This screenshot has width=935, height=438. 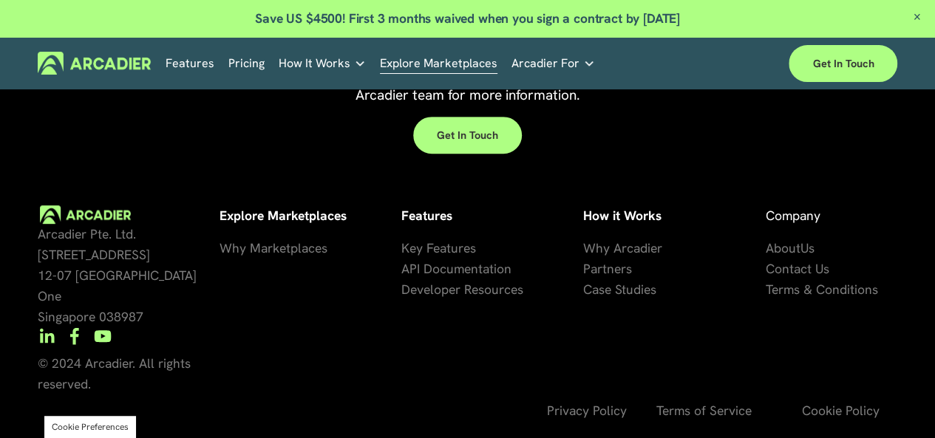 I want to click on span: Why Arcadier, so click(x=623, y=248).